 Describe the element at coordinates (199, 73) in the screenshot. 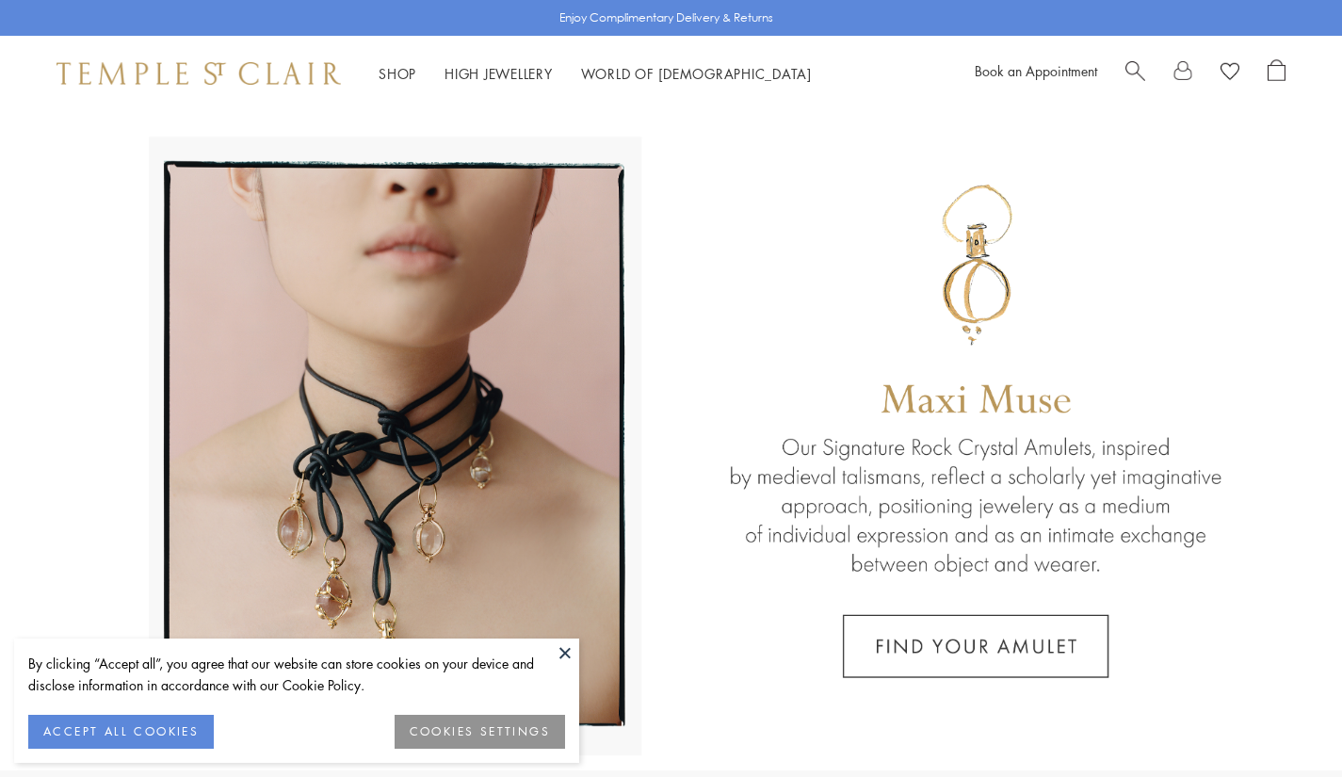

I see `img: Temple St. Clair` at that location.